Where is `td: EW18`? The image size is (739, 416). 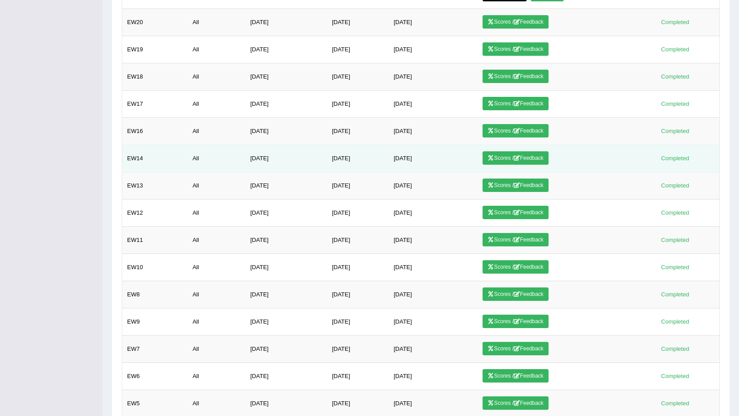 td: EW18 is located at coordinates (155, 77).